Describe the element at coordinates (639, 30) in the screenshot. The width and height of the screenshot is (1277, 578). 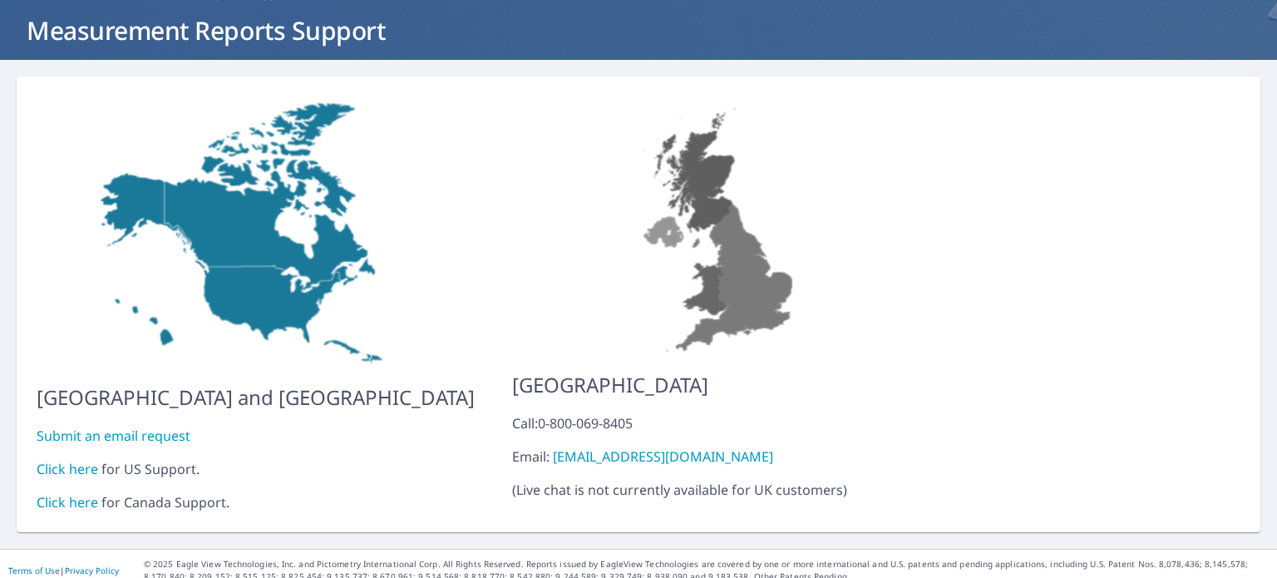
I see `h1: Measurement Reports Support` at that location.